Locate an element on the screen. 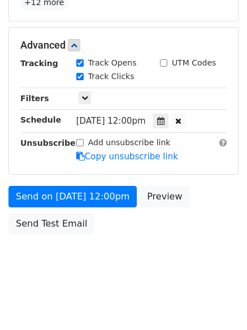 The image size is (247, 330). a: Send Test Email is located at coordinates (51, 224).